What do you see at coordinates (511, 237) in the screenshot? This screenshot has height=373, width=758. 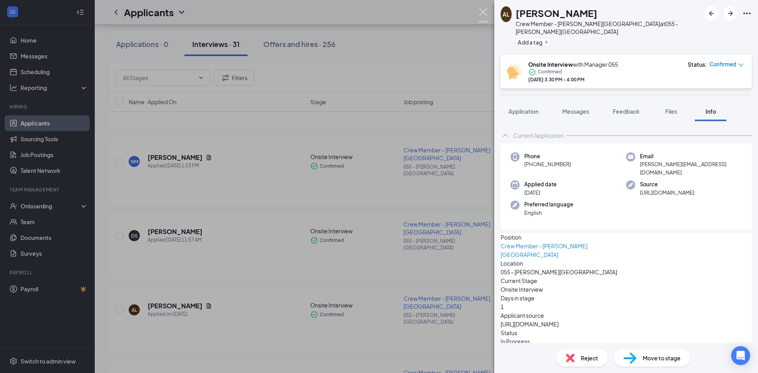 I see `span: Position` at bounding box center [511, 237].